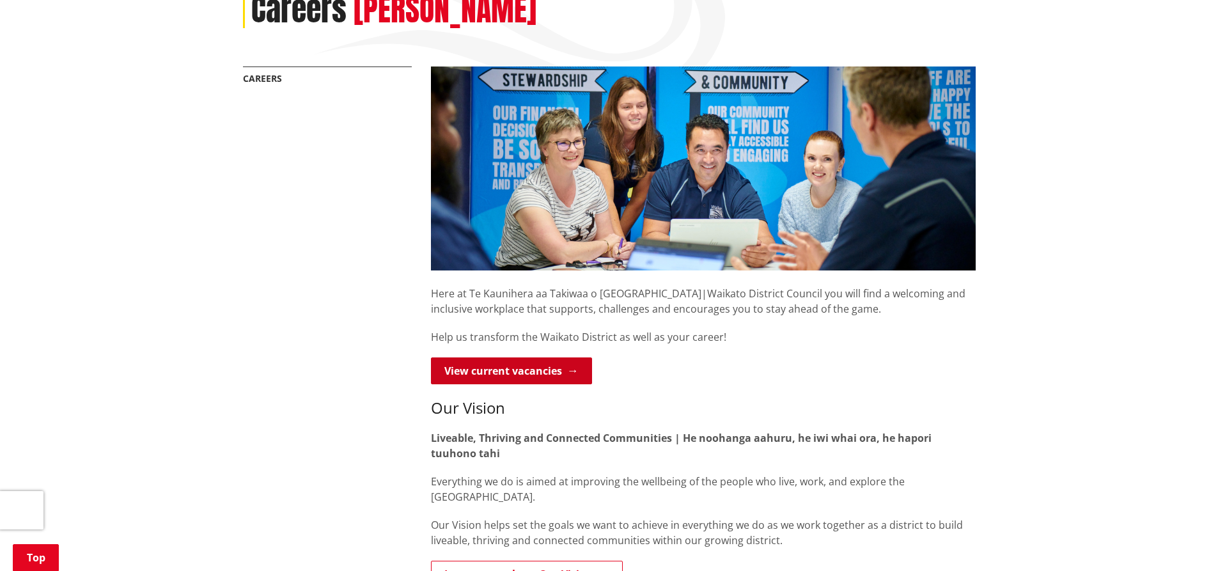  I want to click on p: Our Vision helps set the goals we want to achieve in everything we do as we work together as a di..., so click(703, 533).